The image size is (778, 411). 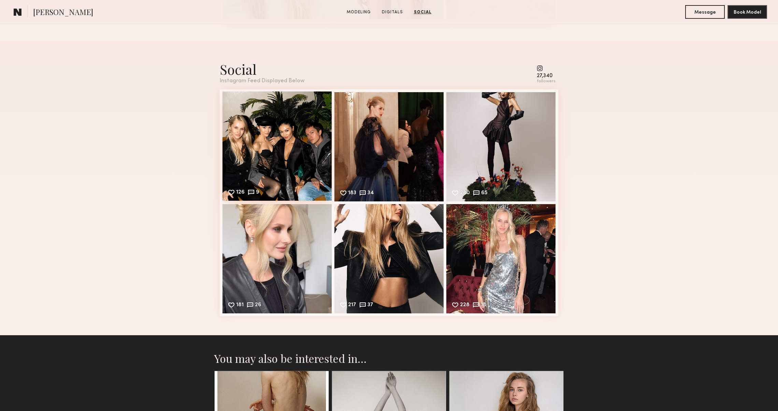 I want to click on div: 126, so click(x=240, y=193).